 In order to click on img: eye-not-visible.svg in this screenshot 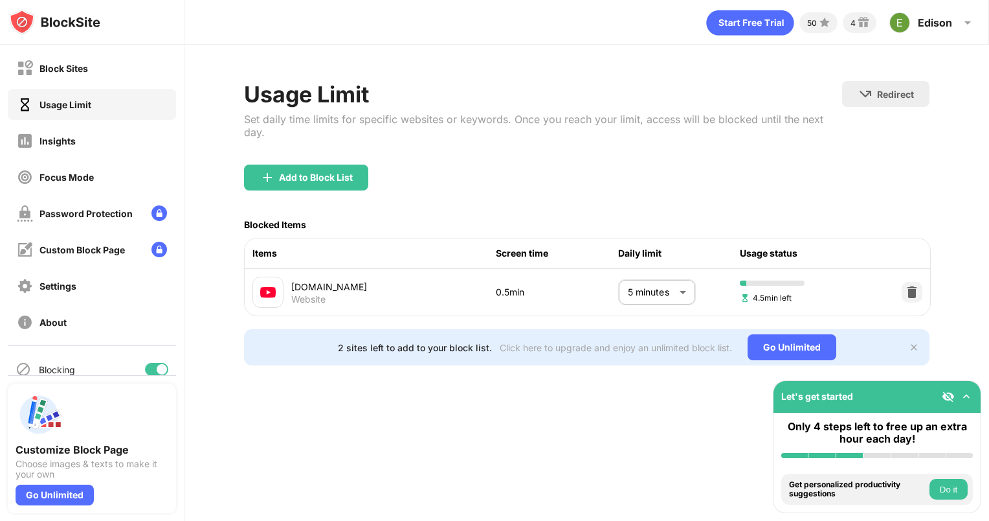, I will do `click(949, 396)`.